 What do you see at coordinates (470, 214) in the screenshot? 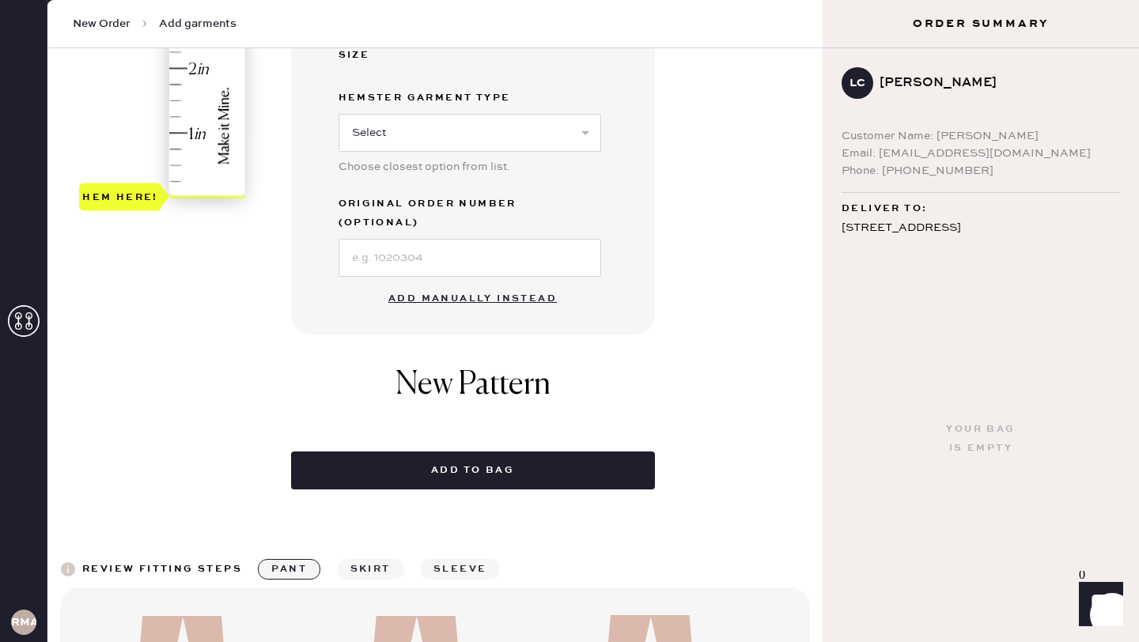
I see `label: Original Order Number (Optional)` at bounding box center [470, 214].